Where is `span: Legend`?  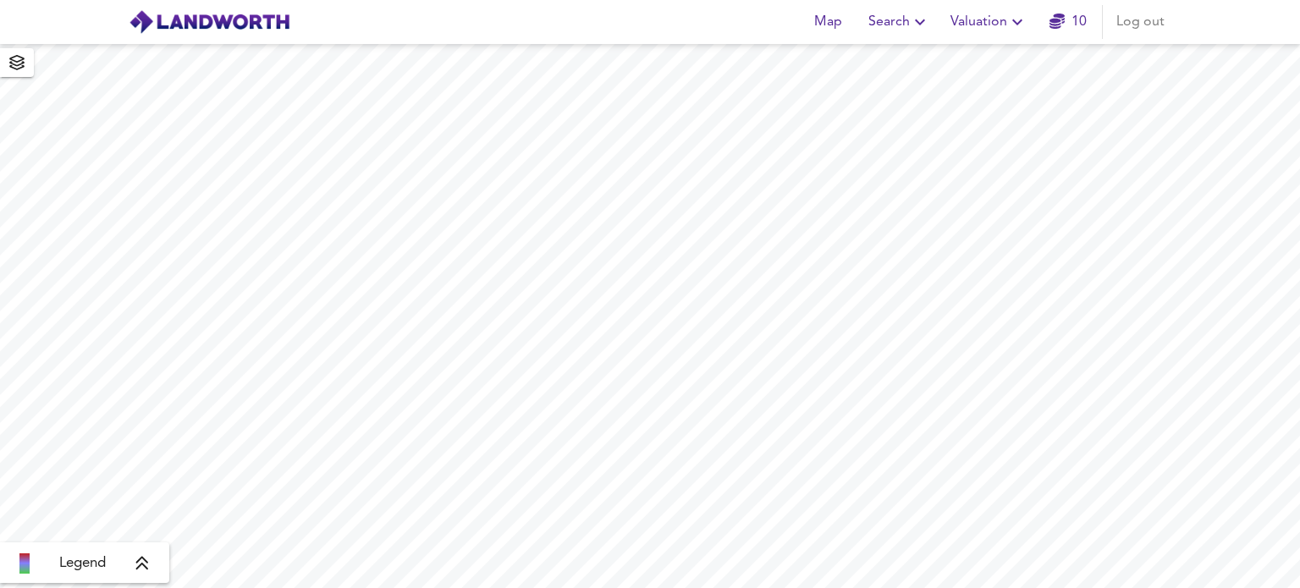
span: Legend is located at coordinates (82, 564).